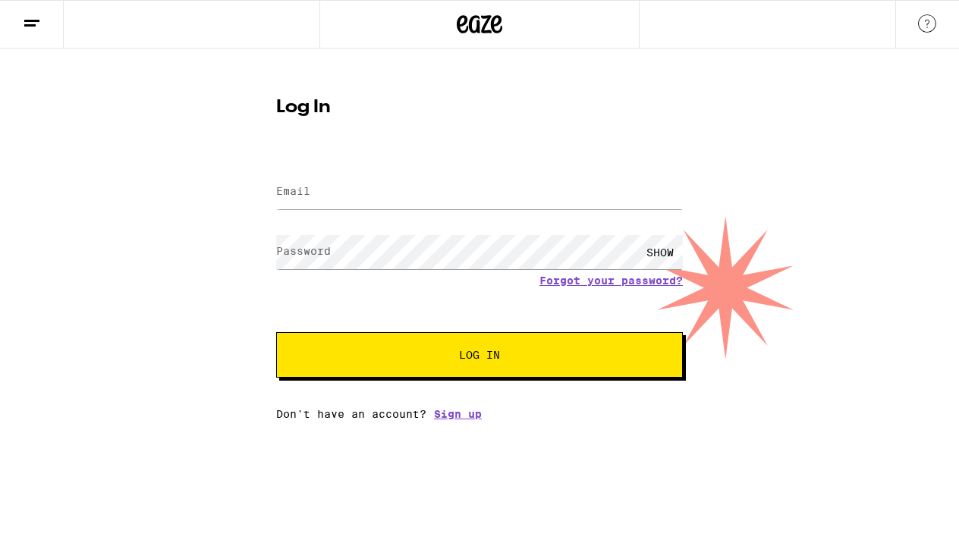  Describe the element at coordinates (480, 355) in the screenshot. I see `span: Log In` at that location.